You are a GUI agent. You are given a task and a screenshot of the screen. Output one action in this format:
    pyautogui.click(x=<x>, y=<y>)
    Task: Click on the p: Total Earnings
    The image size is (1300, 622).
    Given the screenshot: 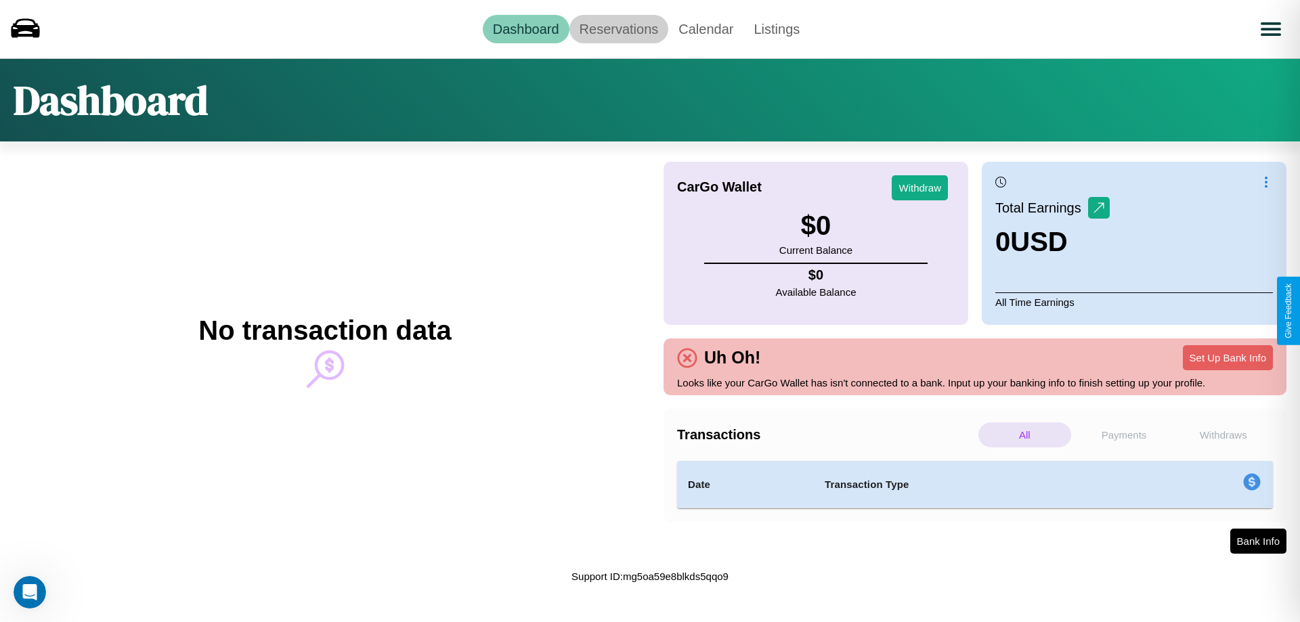 What is the action you would take?
    pyautogui.click(x=1042, y=208)
    